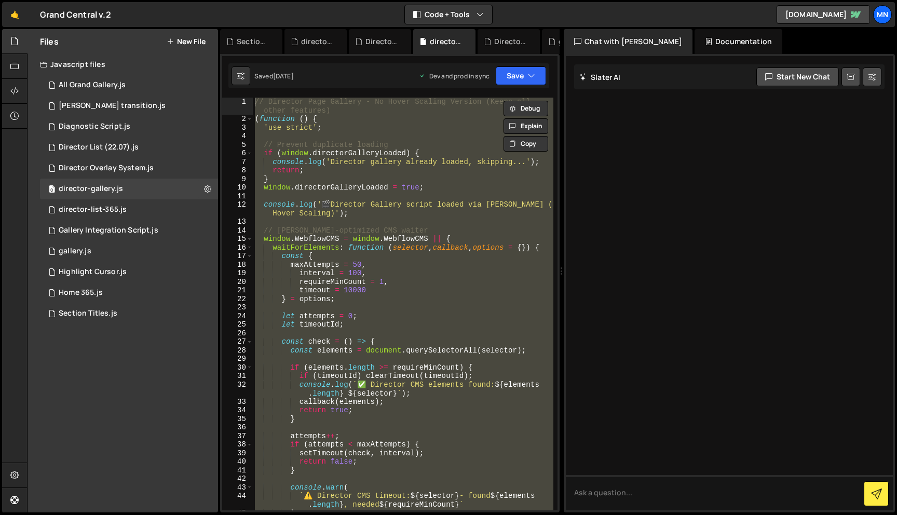  Describe the element at coordinates (274, 76) in the screenshot. I see `div: Saved` at that location.